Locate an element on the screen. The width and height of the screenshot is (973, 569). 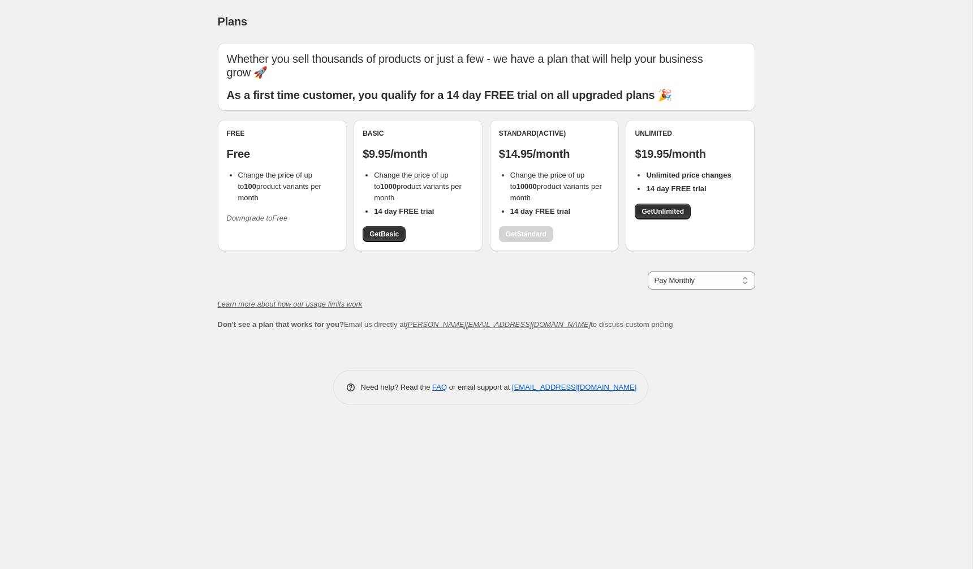
p: $9.95/month is located at coordinates (418, 154).